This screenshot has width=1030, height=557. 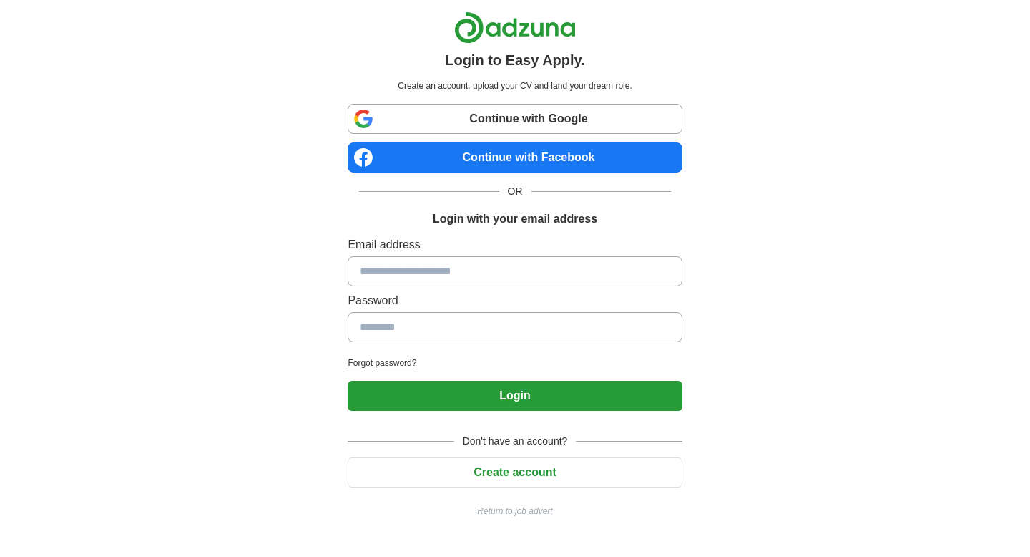 I want to click on span: Don't have an account?, so click(x=515, y=441).